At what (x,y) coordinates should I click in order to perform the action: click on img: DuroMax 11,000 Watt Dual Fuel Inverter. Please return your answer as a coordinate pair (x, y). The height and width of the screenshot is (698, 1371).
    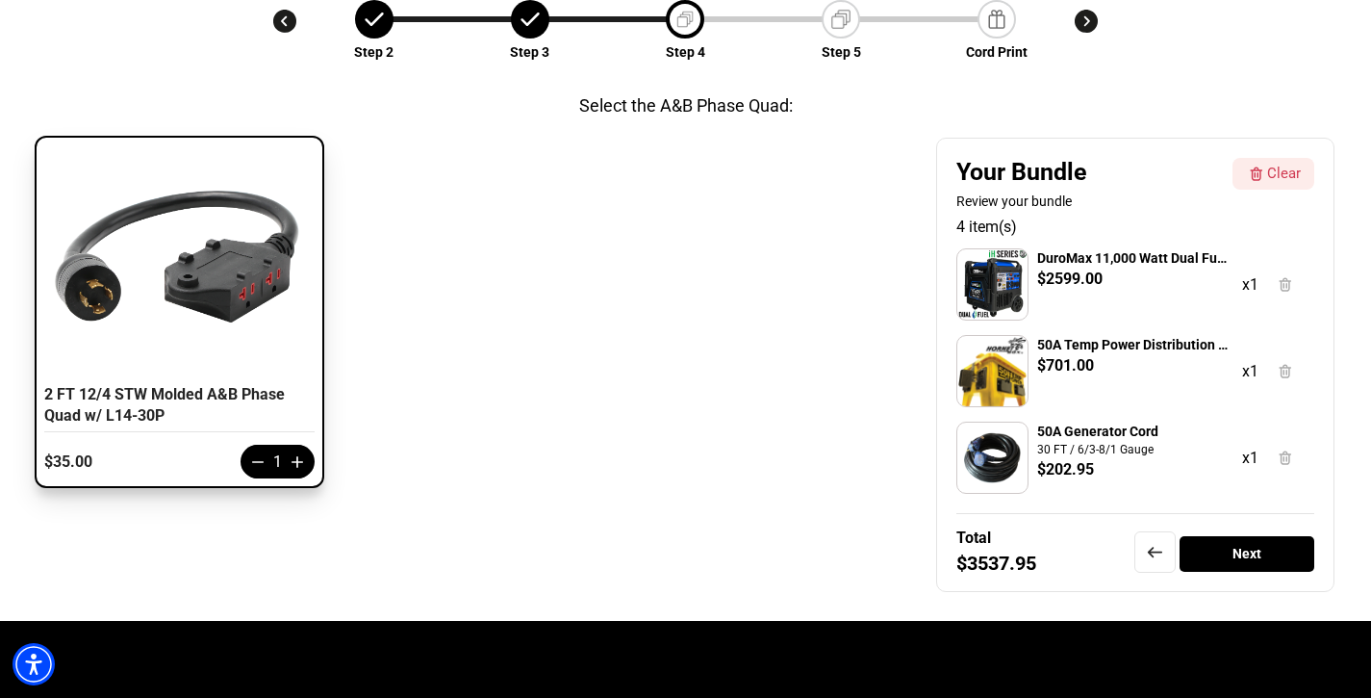
    Looking at the image, I should click on (992, 284).